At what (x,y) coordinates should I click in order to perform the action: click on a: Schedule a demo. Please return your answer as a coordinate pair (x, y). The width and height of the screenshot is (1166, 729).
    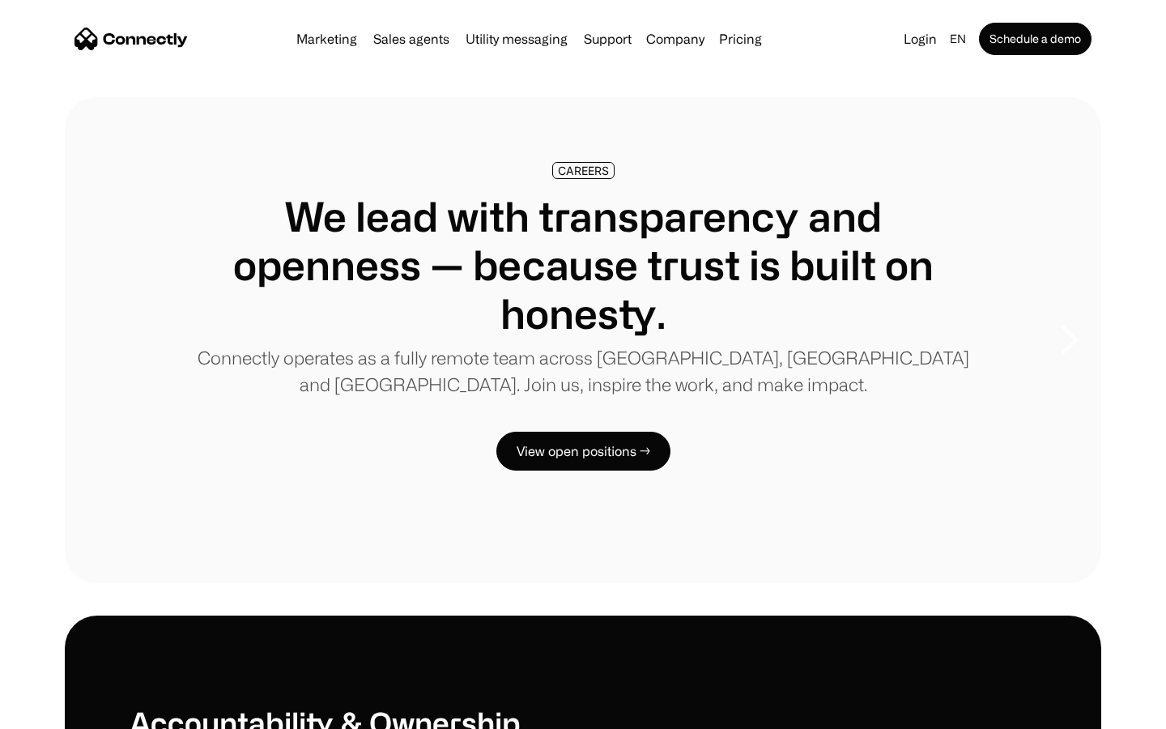
    Looking at the image, I should click on (1035, 39).